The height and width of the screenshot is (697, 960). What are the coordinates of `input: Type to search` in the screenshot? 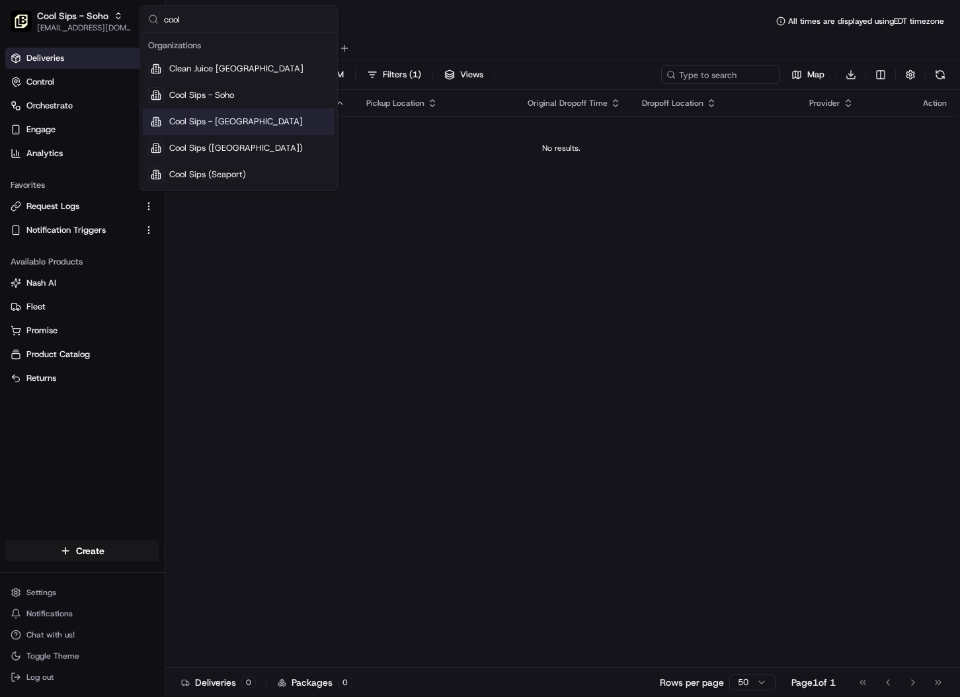 It's located at (721, 75).